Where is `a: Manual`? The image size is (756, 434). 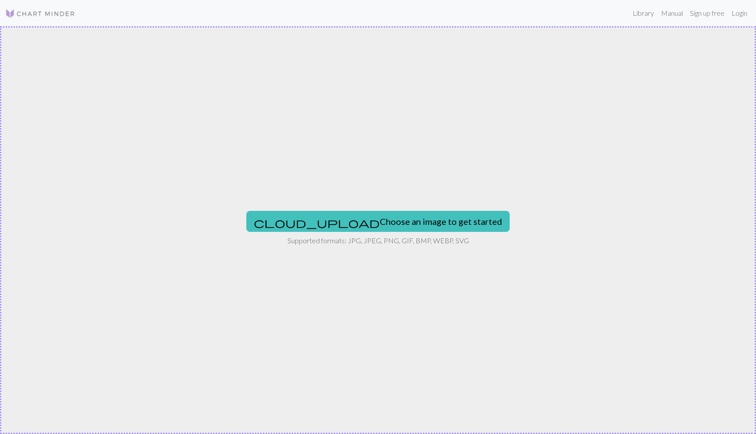 a: Manual is located at coordinates (672, 13).